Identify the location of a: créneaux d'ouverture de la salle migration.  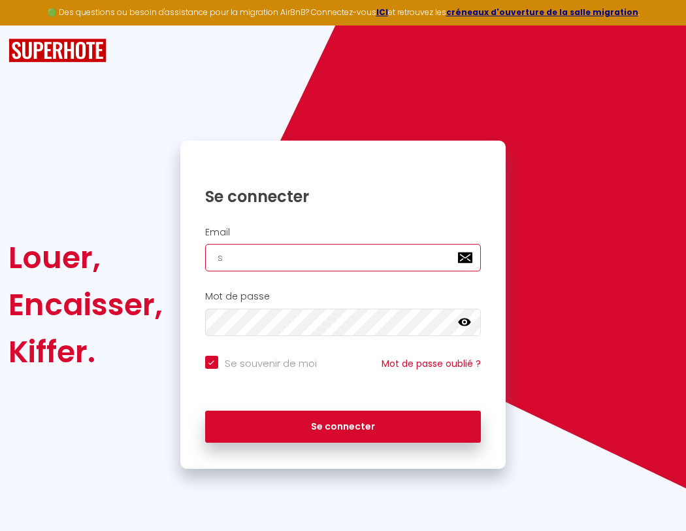
(542, 12).